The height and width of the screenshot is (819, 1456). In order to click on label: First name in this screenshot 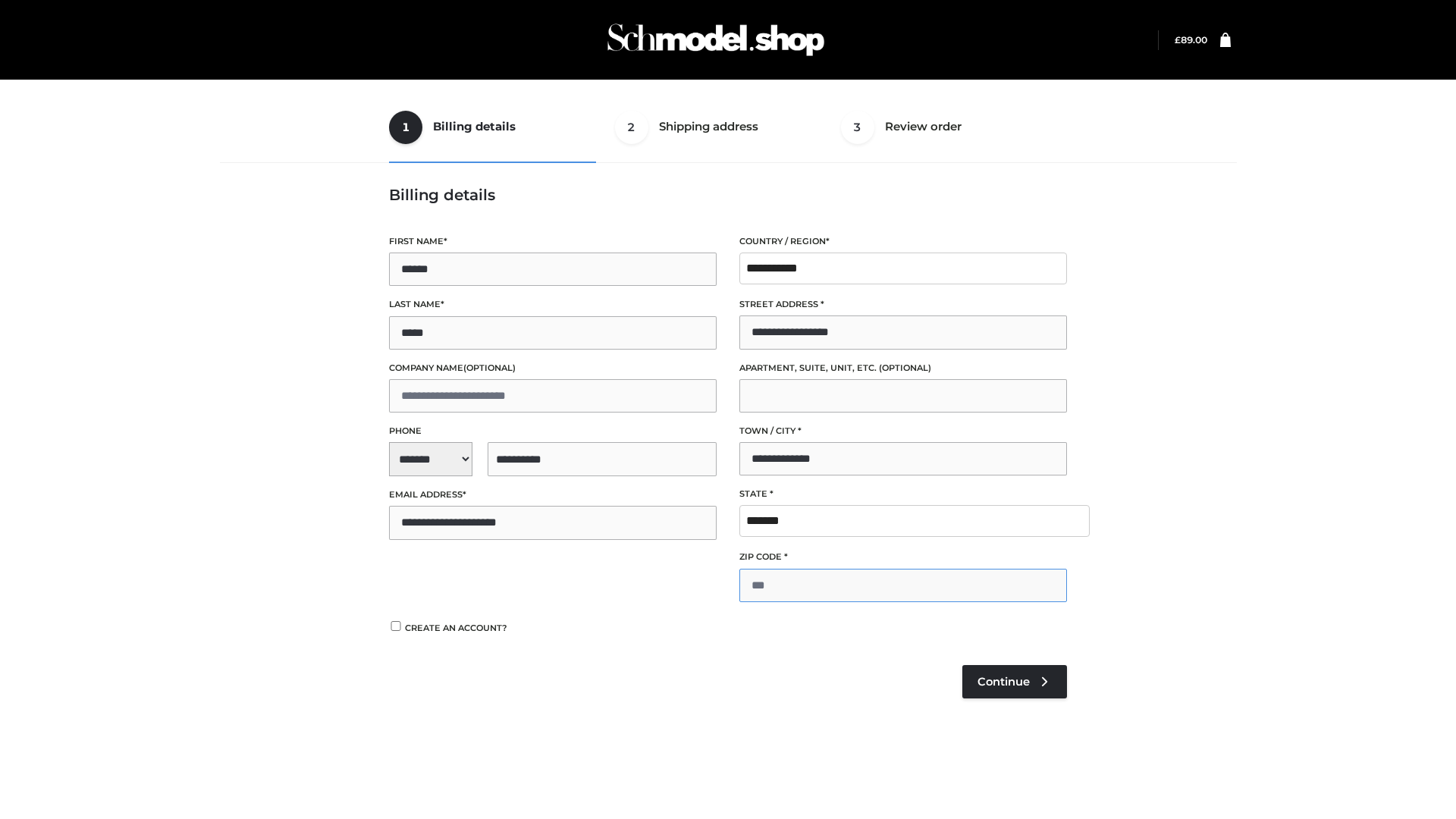, I will do `click(553, 242)`.